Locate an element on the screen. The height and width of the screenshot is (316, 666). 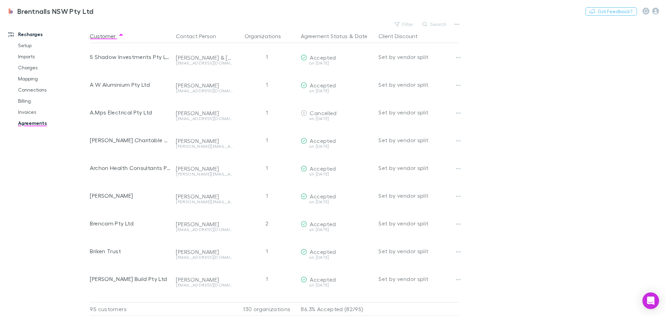
button: Date is located at coordinates (361, 36).